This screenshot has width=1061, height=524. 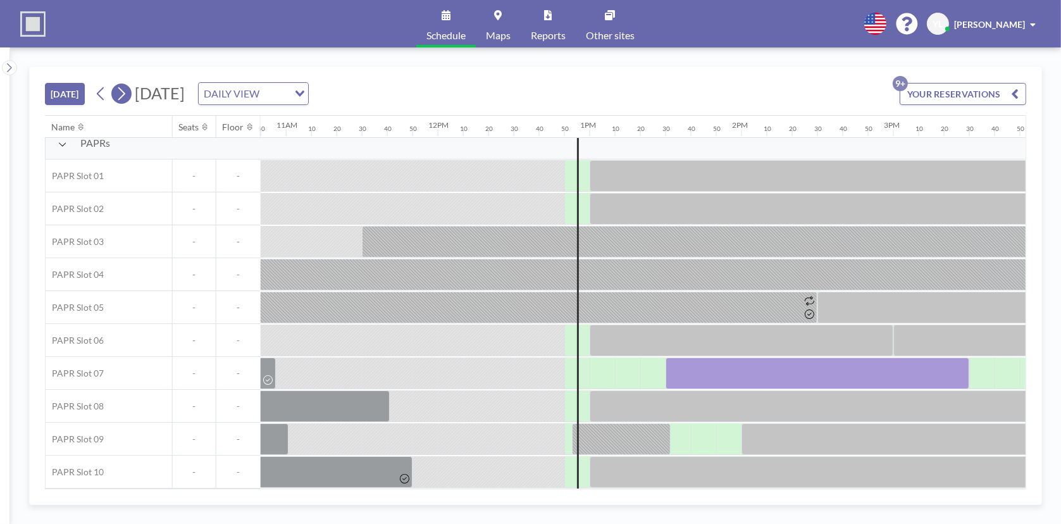 I want to click on span: PAPR Slot 03, so click(x=75, y=242).